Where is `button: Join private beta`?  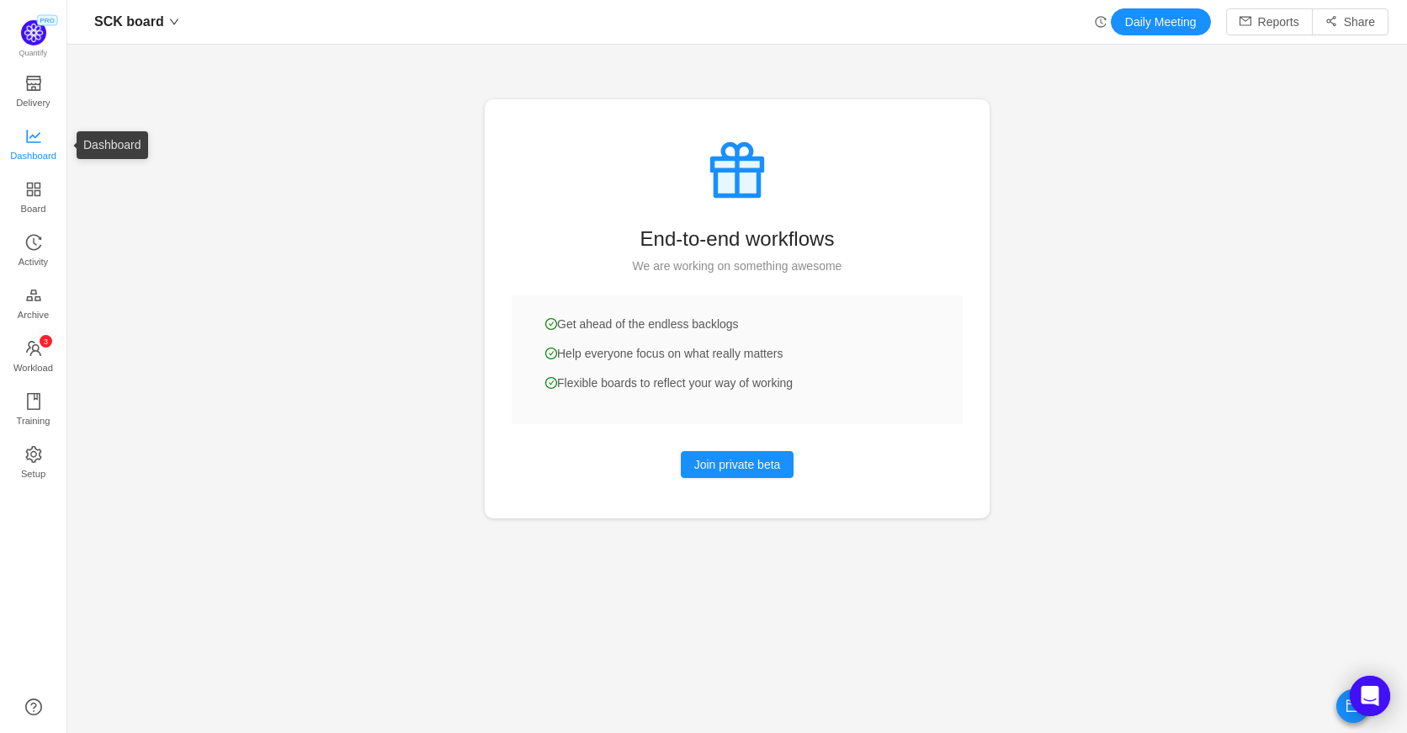
button: Join private beta is located at coordinates (737, 464).